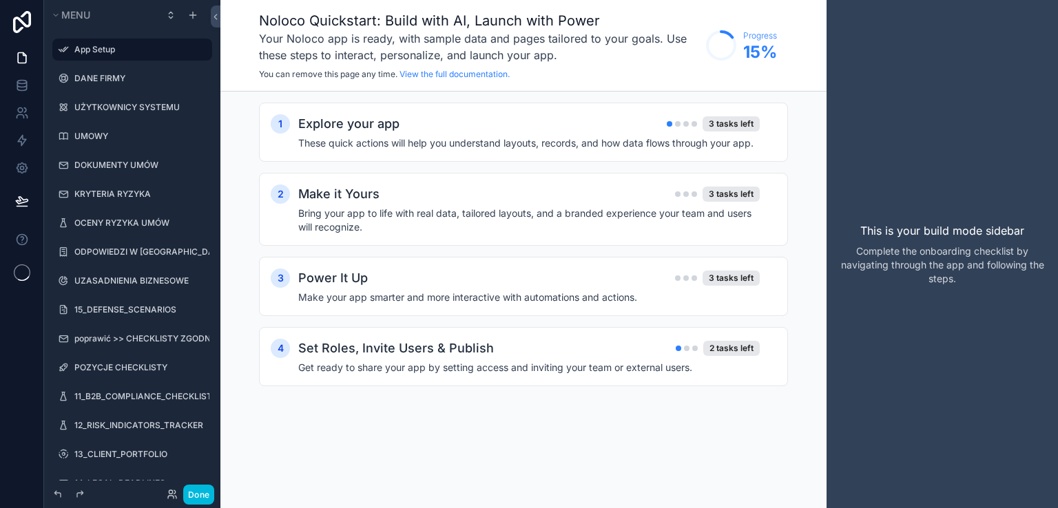  Describe the element at coordinates (139, 50) in the screenshot. I see `label: App Setup` at that location.